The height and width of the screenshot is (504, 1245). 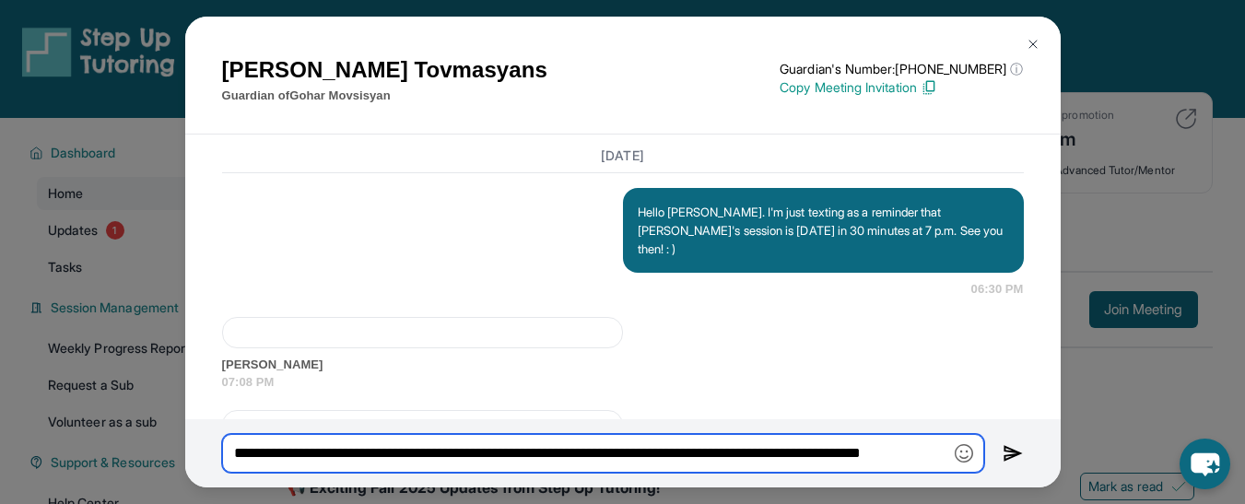 I want to click on img: Copy Icon, so click(x=929, y=88).